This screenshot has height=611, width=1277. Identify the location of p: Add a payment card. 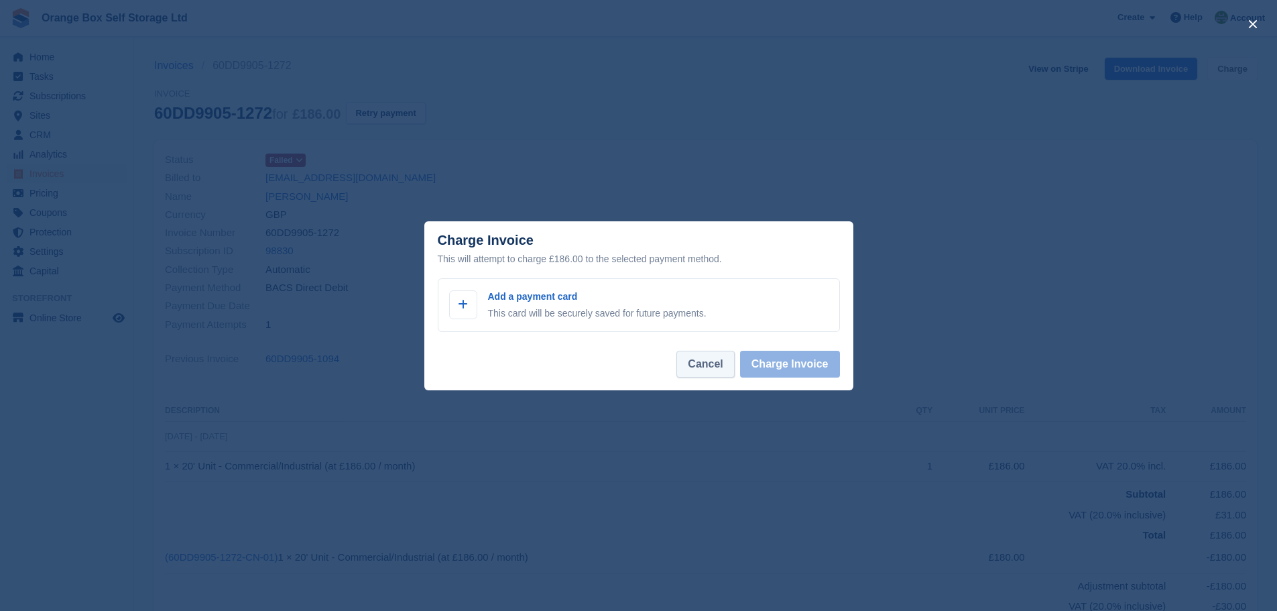
(597, 296).